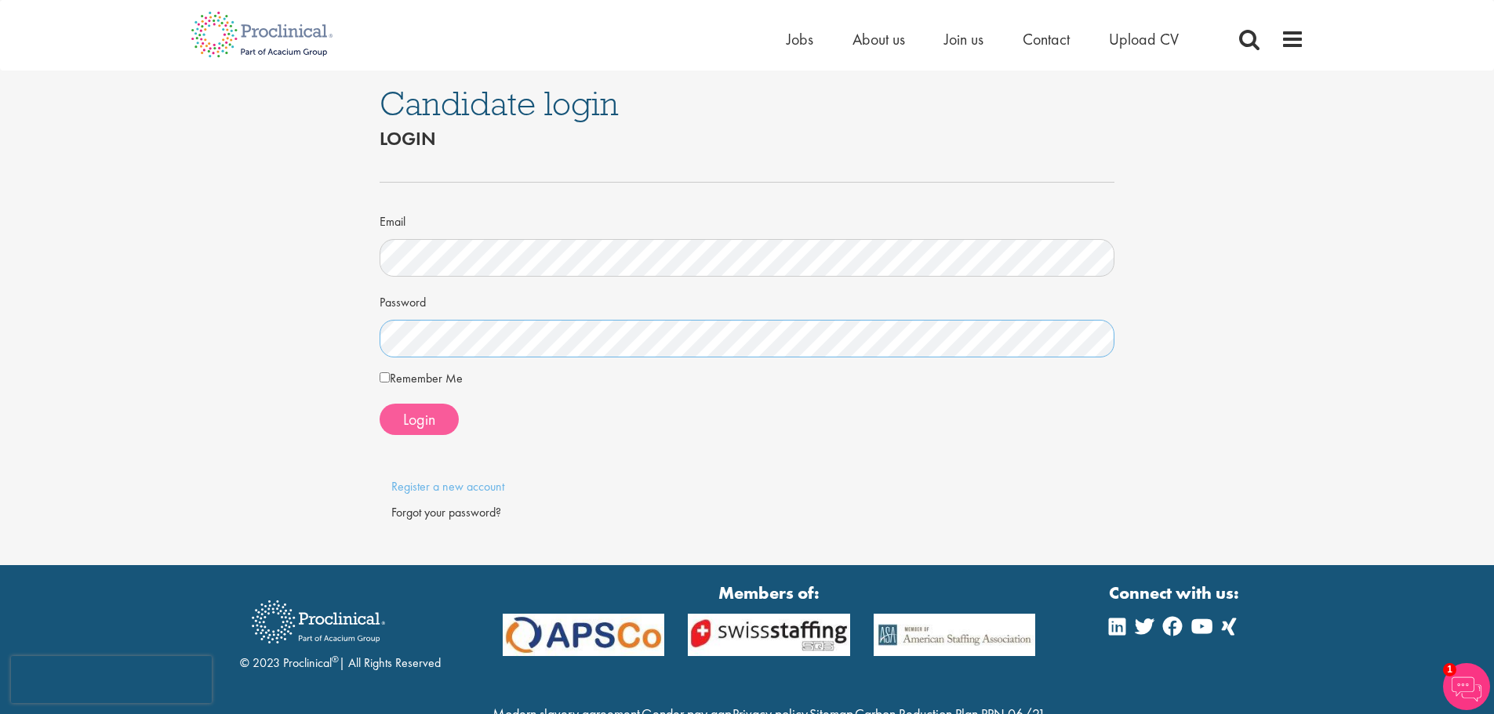 The width and height of the screenshot is (1494, 714). What do you see at coordinates (878, 39) in the screenshot?
I see `span: About us` at bounding box center [878, 39].